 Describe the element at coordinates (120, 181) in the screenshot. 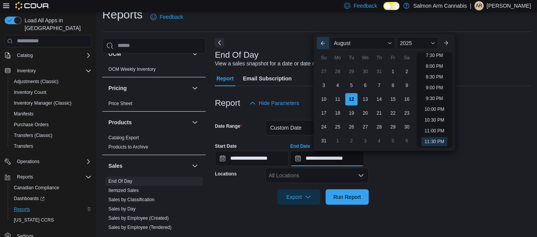

I see `a: End Of Day` at that location.